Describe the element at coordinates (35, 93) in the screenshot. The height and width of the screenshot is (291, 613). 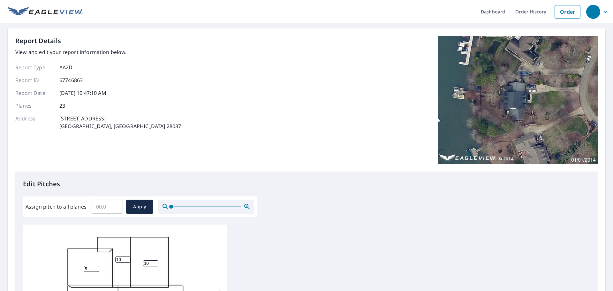
I see `p: Report Date` at that location.